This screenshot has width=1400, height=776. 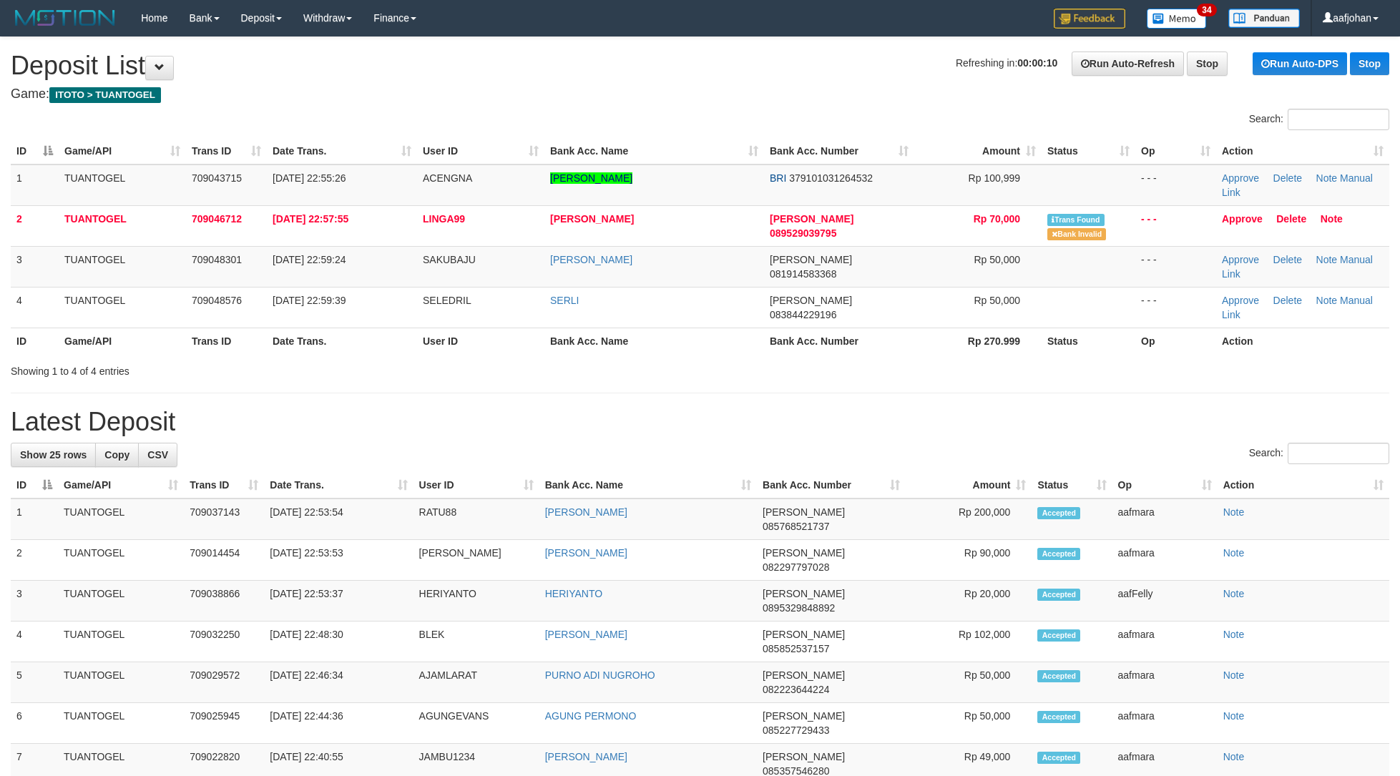 I want to click on span: Copy 082297797028 to clipboard, so click(x=795, y=567).